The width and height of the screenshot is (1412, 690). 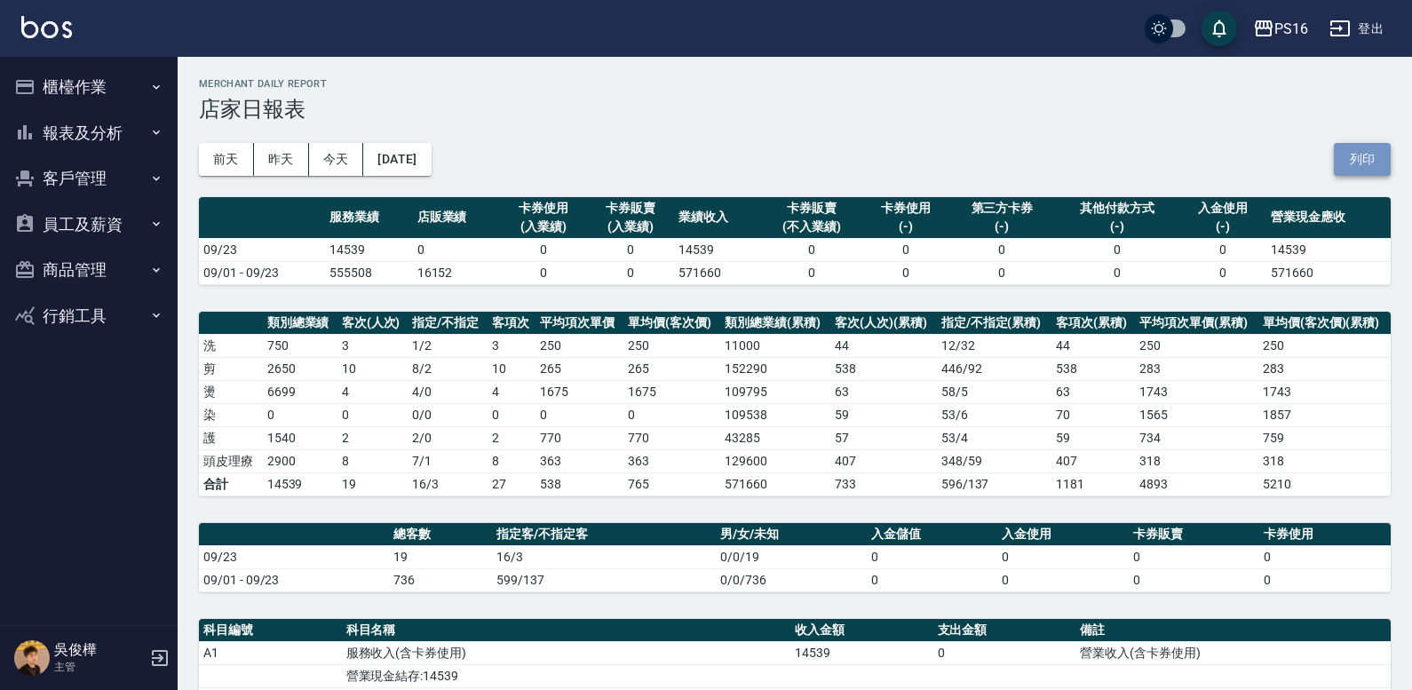 What do you see at coordinates (336, 159) in the screenshot?
I see `button: 今天` at bounding box center [336, 159].